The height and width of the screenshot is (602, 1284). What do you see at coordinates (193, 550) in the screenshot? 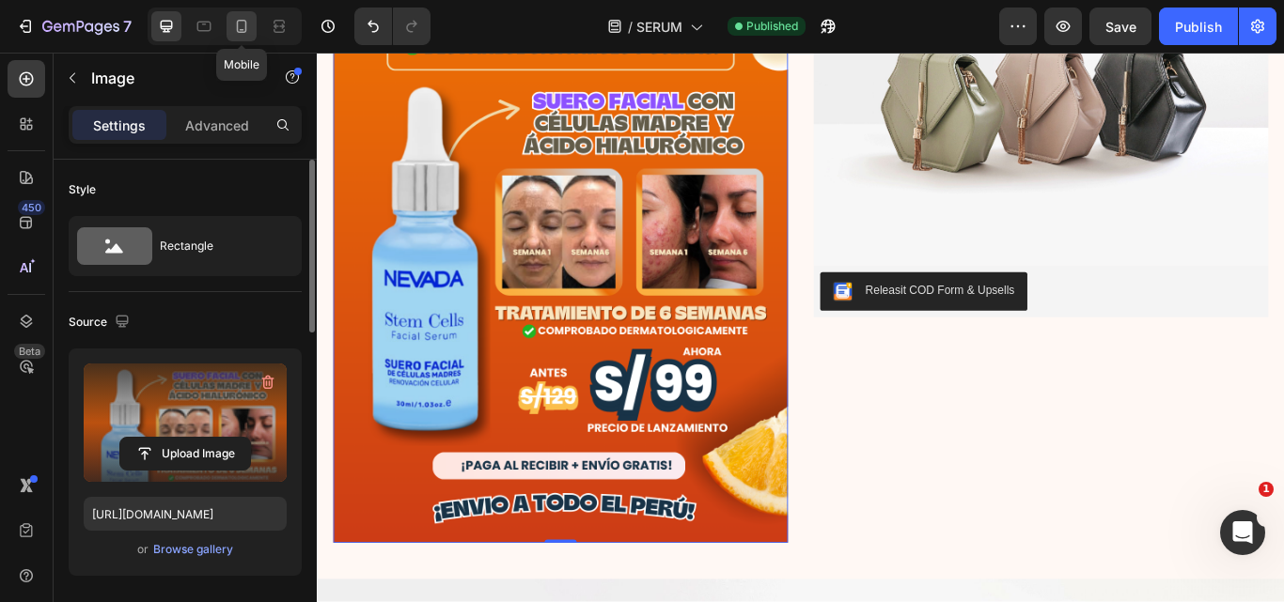
I see `div: Browse gallery` at bounding box center [193, 550].